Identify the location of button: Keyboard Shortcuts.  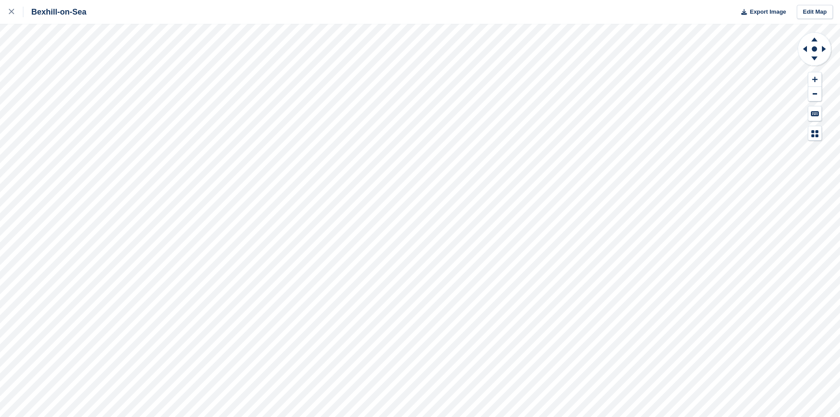
(815, 113).